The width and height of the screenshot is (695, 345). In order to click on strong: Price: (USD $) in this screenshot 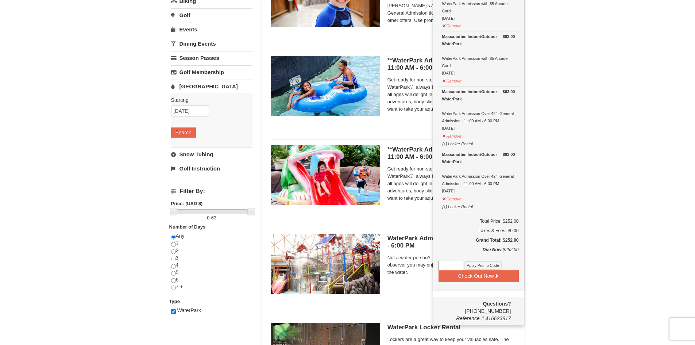, I will do `click(187, 203)`.